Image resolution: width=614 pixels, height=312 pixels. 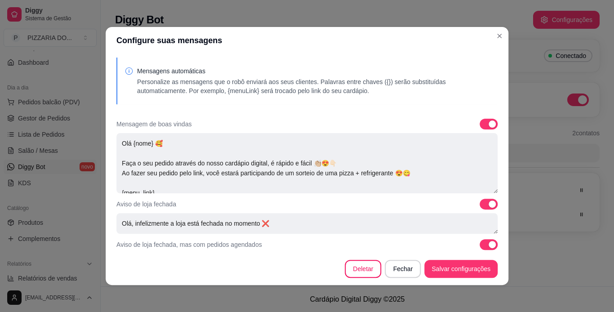 I want to click on p: Mensagem de boas vindas, so click(x=154, y=124).